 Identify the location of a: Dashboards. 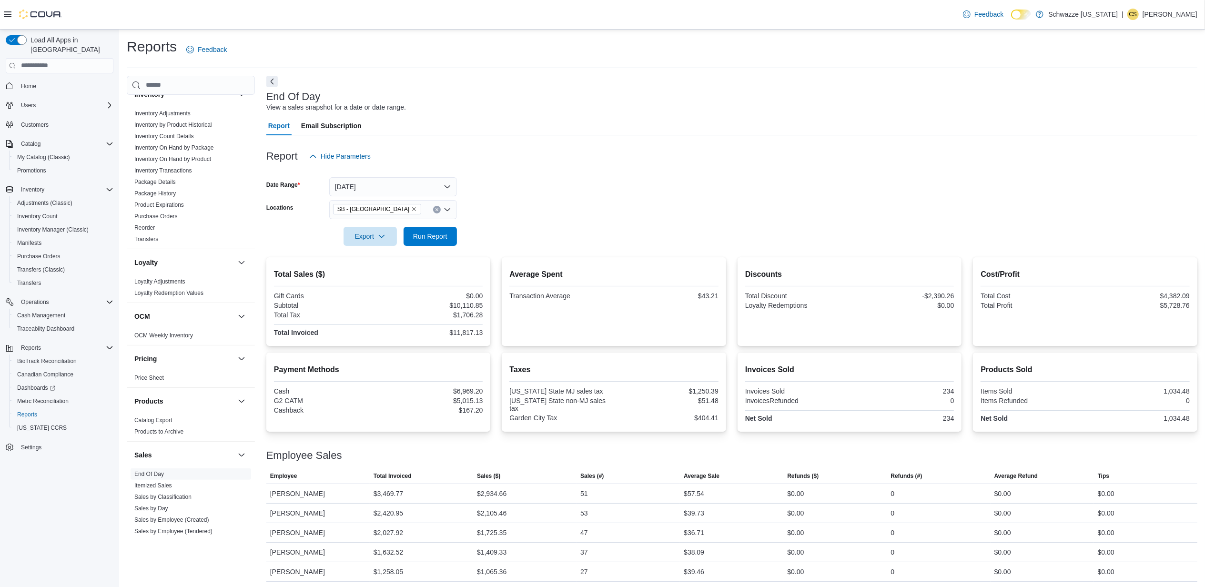
(63, 388).